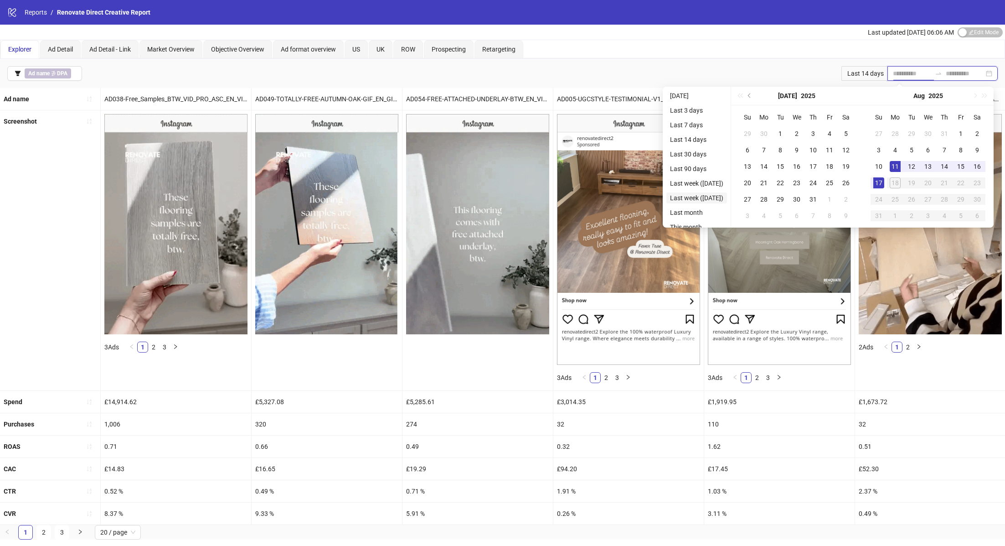 This screenshot has height=546, width=1005. Describe the element at coordinates (961, 166) in the screenshot. I see `td: 2025-08-15` at that location.